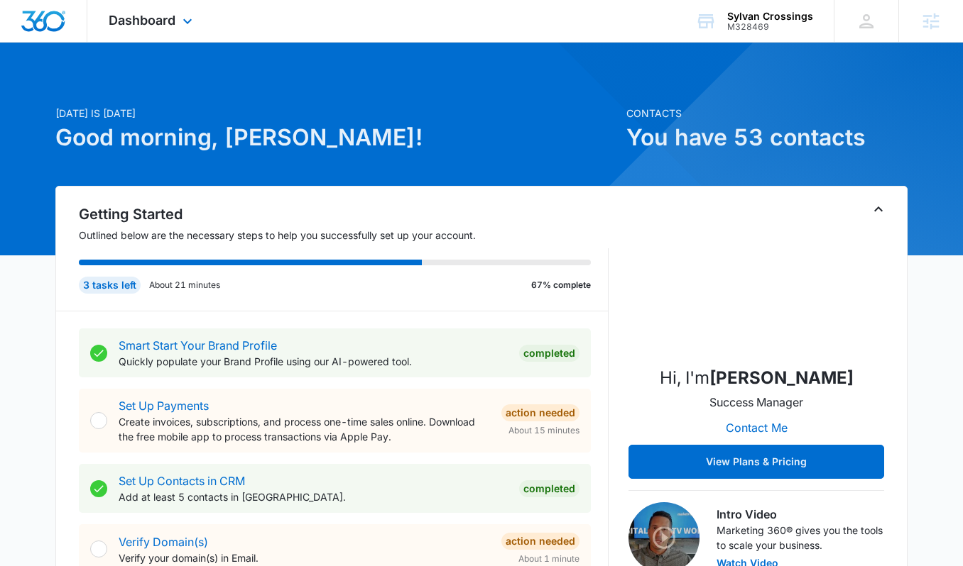 The height and width of the screenshot is (566, 963). Describe the element at coordinates (544, 431) in the screenshot. I see `span: About 15 minutes` at that location.